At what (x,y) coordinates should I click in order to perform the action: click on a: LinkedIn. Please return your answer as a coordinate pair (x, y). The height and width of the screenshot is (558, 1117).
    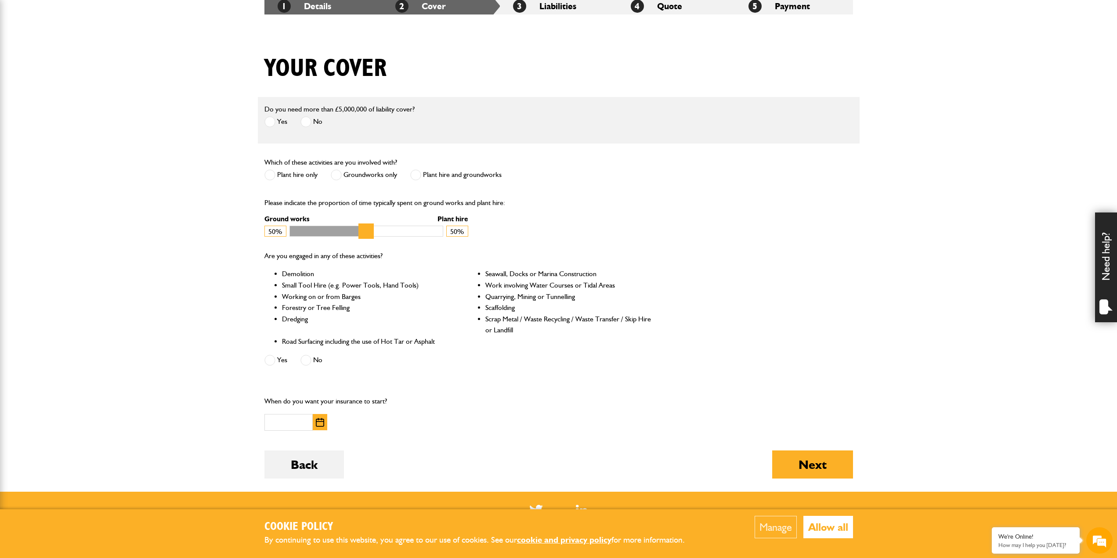
    Looking at the image, I should click on (582, 510).